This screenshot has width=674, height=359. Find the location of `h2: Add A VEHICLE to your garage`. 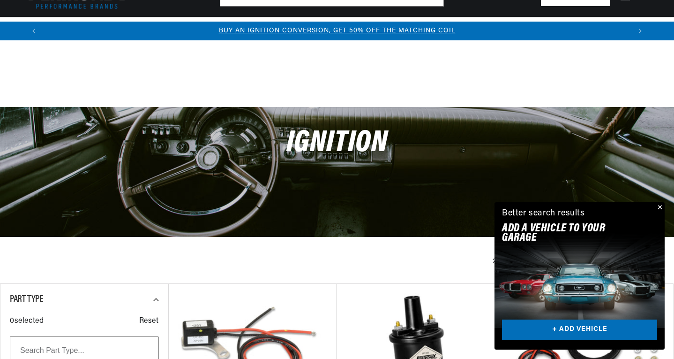

h2: Add A VEHICLE to your garage is located at coordinates (568, 233).